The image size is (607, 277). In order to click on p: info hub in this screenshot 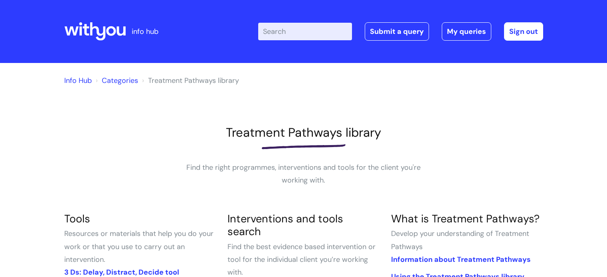, I will do `click(145, 32)`.